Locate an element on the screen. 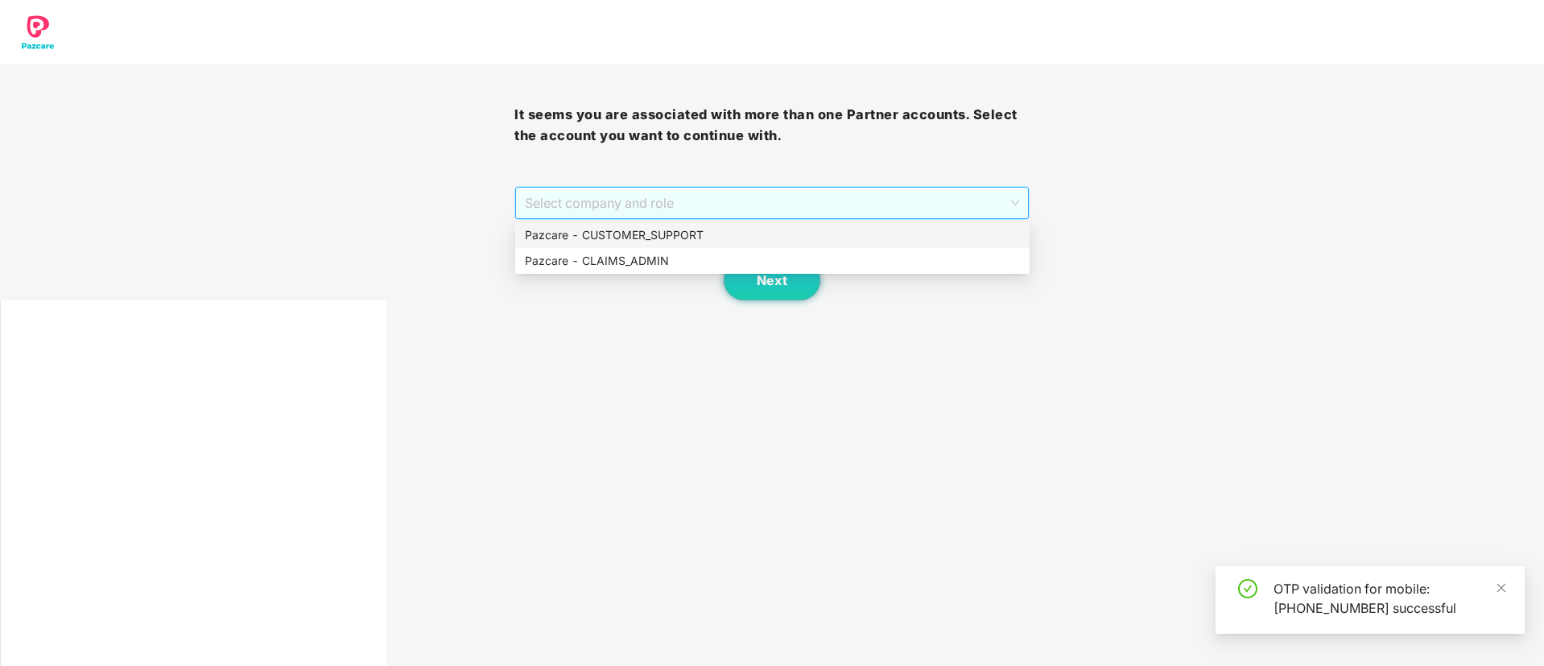 Image resolution: width=1544 pixels, height=666 pixels. span: close is located at coordinates (1501, 588).